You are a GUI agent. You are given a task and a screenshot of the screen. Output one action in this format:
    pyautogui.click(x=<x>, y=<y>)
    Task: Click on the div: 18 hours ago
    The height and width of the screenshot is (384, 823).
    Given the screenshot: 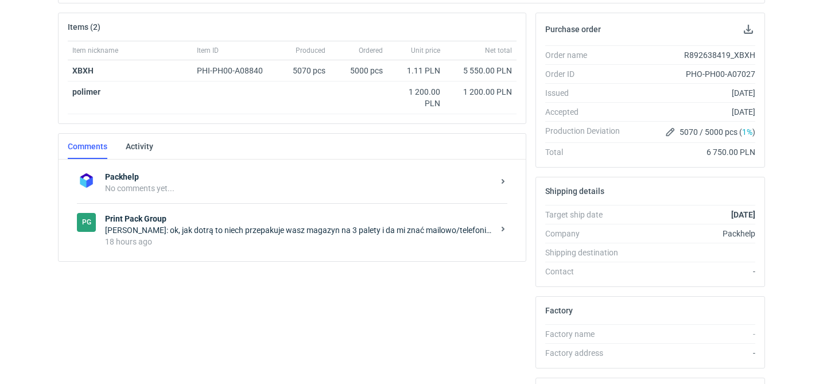 What is the action you would take?
    pyautogui.click(x=299, y=241)
    